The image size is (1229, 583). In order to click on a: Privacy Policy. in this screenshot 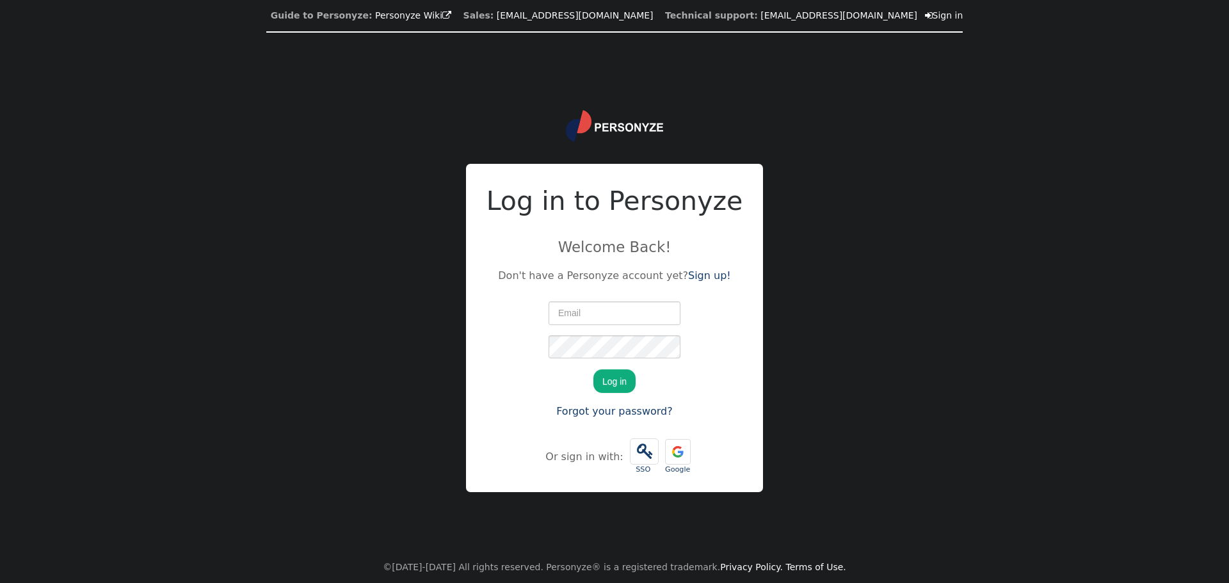, I will do `click(751, 567)`.